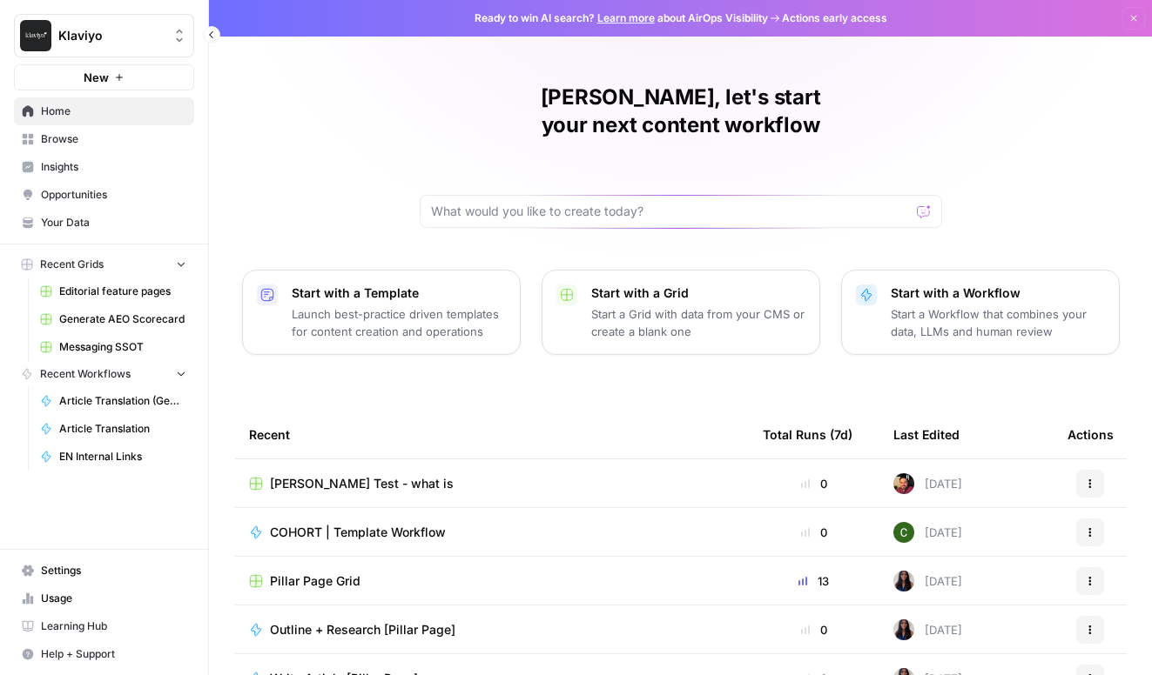  Describe the element at coordinates (903, 484) in the screenshot. I see `img: uuwcbni89hkn3n0owe600bhe8ip9` at that location.